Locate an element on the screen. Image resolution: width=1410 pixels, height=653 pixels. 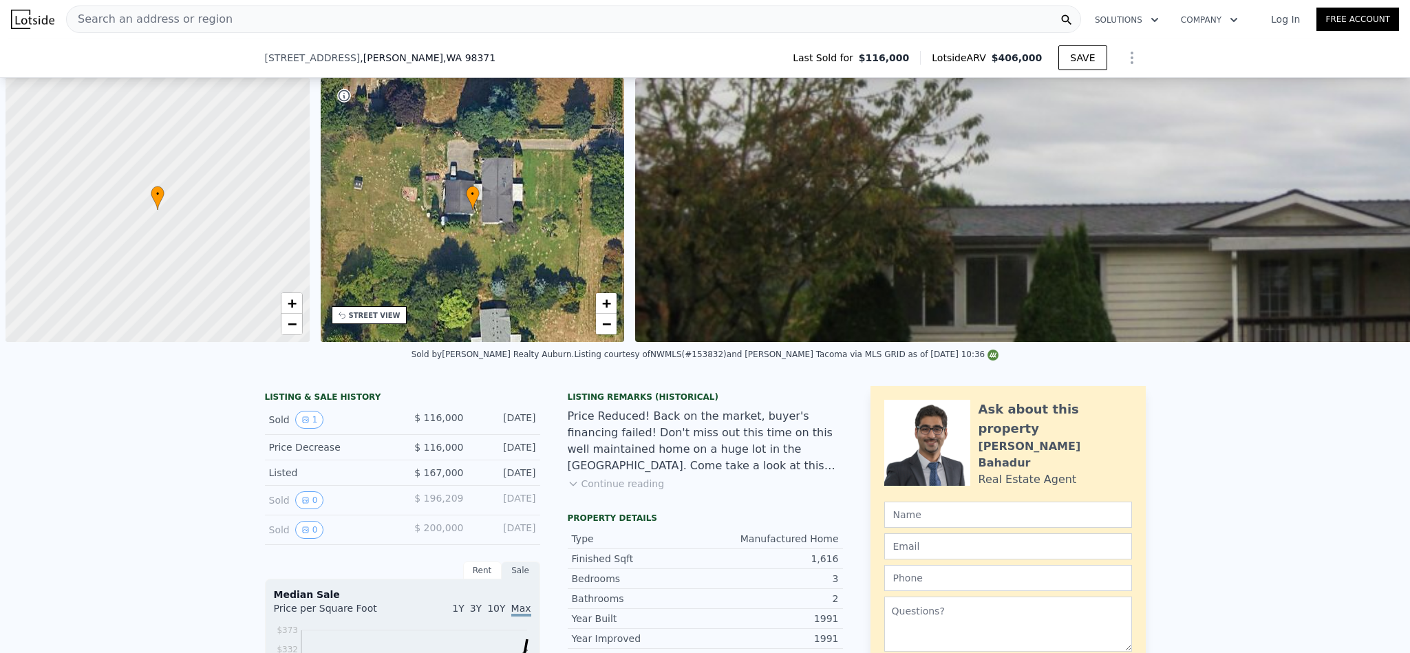
div: Manufactured Home is located at coordinates (772, 539).